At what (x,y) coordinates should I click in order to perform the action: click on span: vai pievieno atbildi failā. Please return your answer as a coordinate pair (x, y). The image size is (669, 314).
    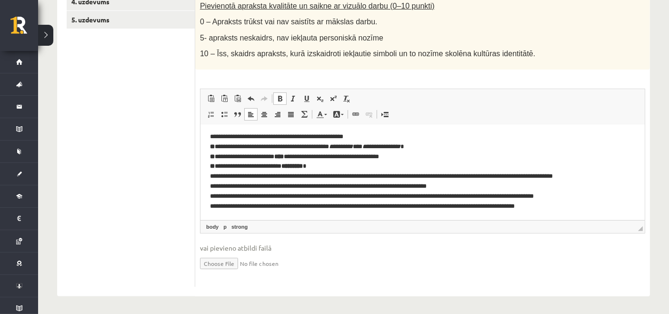
    Looking at the image, I should click on (423, 248).